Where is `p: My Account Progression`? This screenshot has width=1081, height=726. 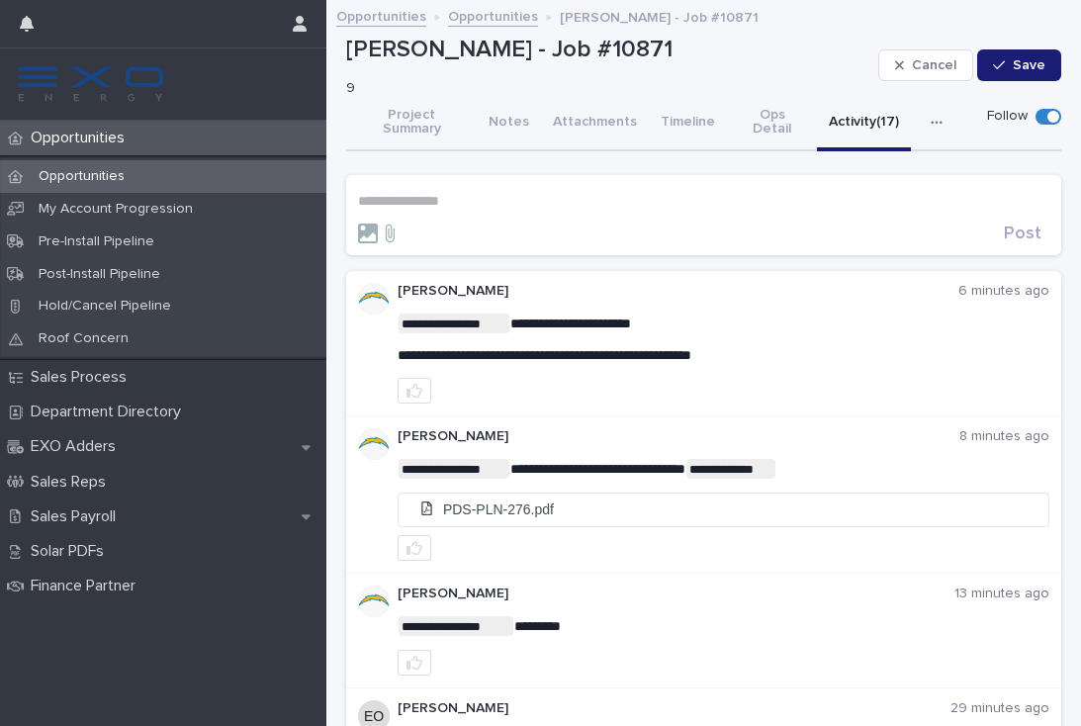 p: My Account Progression is located at coordinates (116, 209).